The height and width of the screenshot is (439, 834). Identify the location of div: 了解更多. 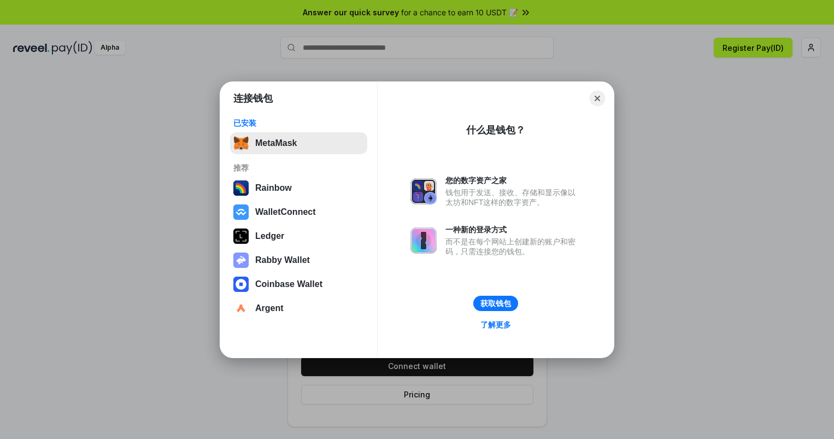
(496, 325).